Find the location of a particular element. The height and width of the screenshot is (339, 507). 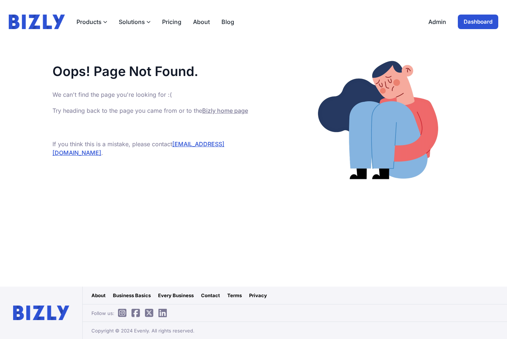

p: We can't find the page you're looking for :( is located at coordinates (153, 95).